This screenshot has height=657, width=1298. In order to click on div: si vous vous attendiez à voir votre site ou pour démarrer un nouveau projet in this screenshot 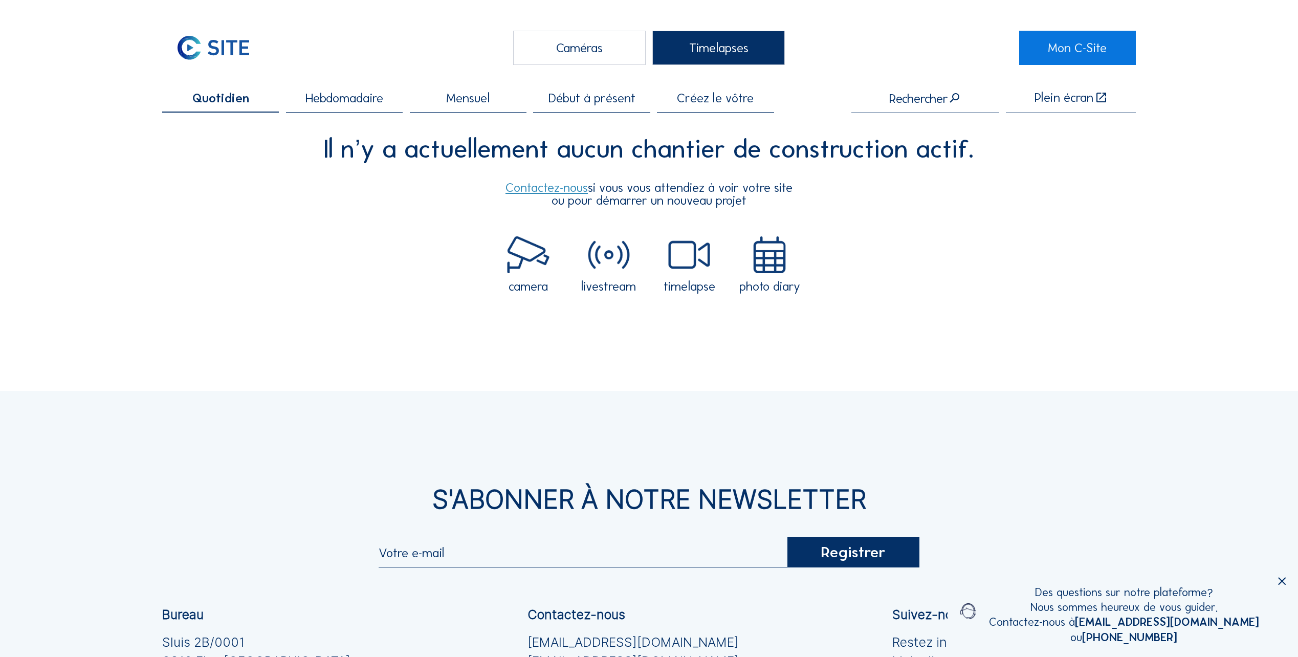, I will do `click(649, 194)`.